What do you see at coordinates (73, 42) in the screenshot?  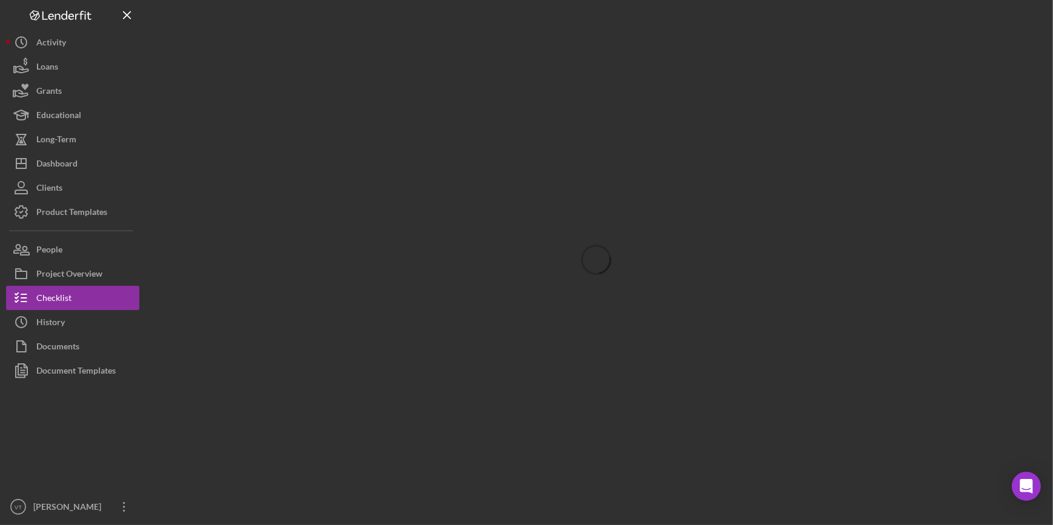 I see `button: Activity` at bounding box center [73, 42].